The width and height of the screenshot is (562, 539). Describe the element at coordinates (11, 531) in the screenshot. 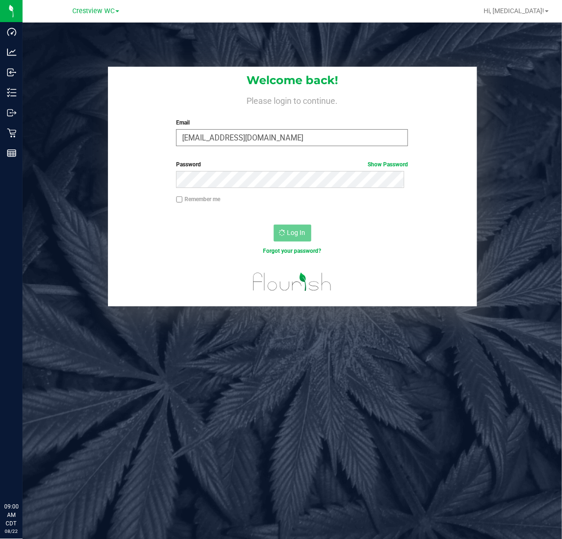

I see `p: 08/22` at that location.